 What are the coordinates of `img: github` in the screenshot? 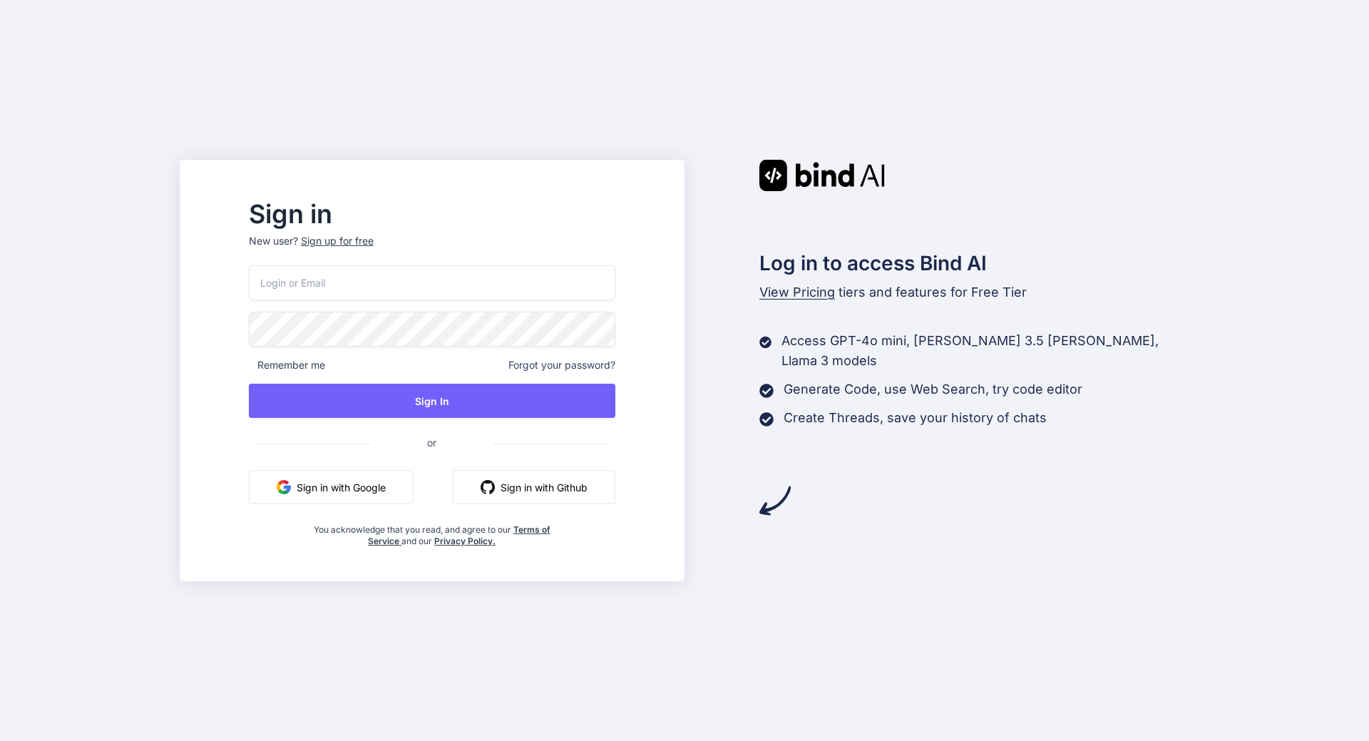 It's located at (488, 487).